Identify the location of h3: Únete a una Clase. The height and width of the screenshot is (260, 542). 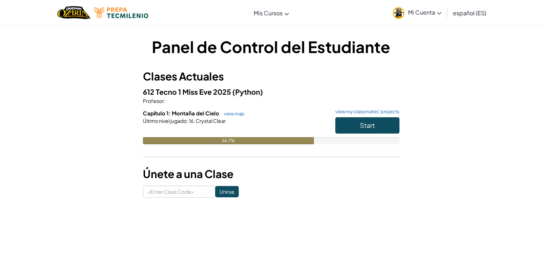
(271, 174).